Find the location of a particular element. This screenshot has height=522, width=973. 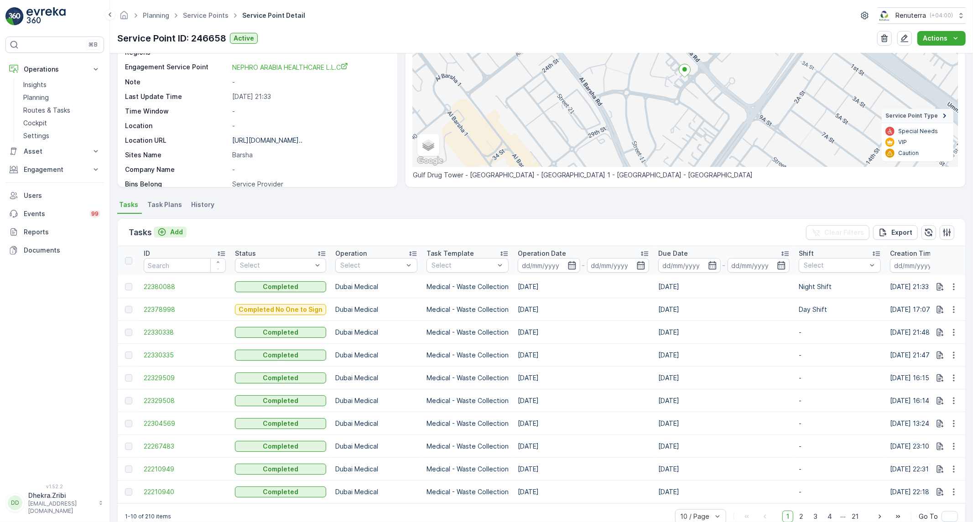

p: Sites Name is located at coordinates (177, 155).